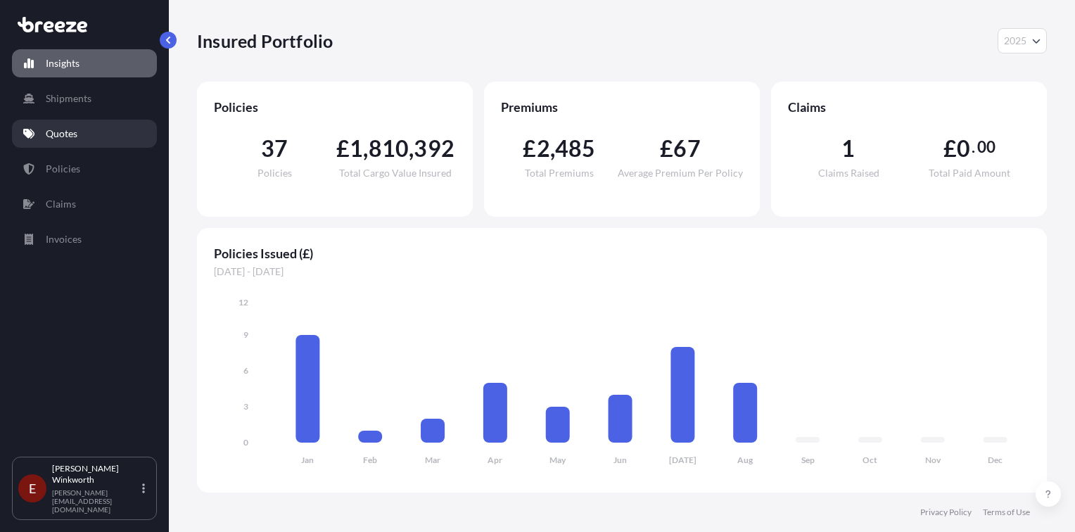 Image resolution: width=1075 pixels, height=532 pixels. Describe the element at coordinates (745, 459) in the screenshot. I see `tspan: Aug` at that location.